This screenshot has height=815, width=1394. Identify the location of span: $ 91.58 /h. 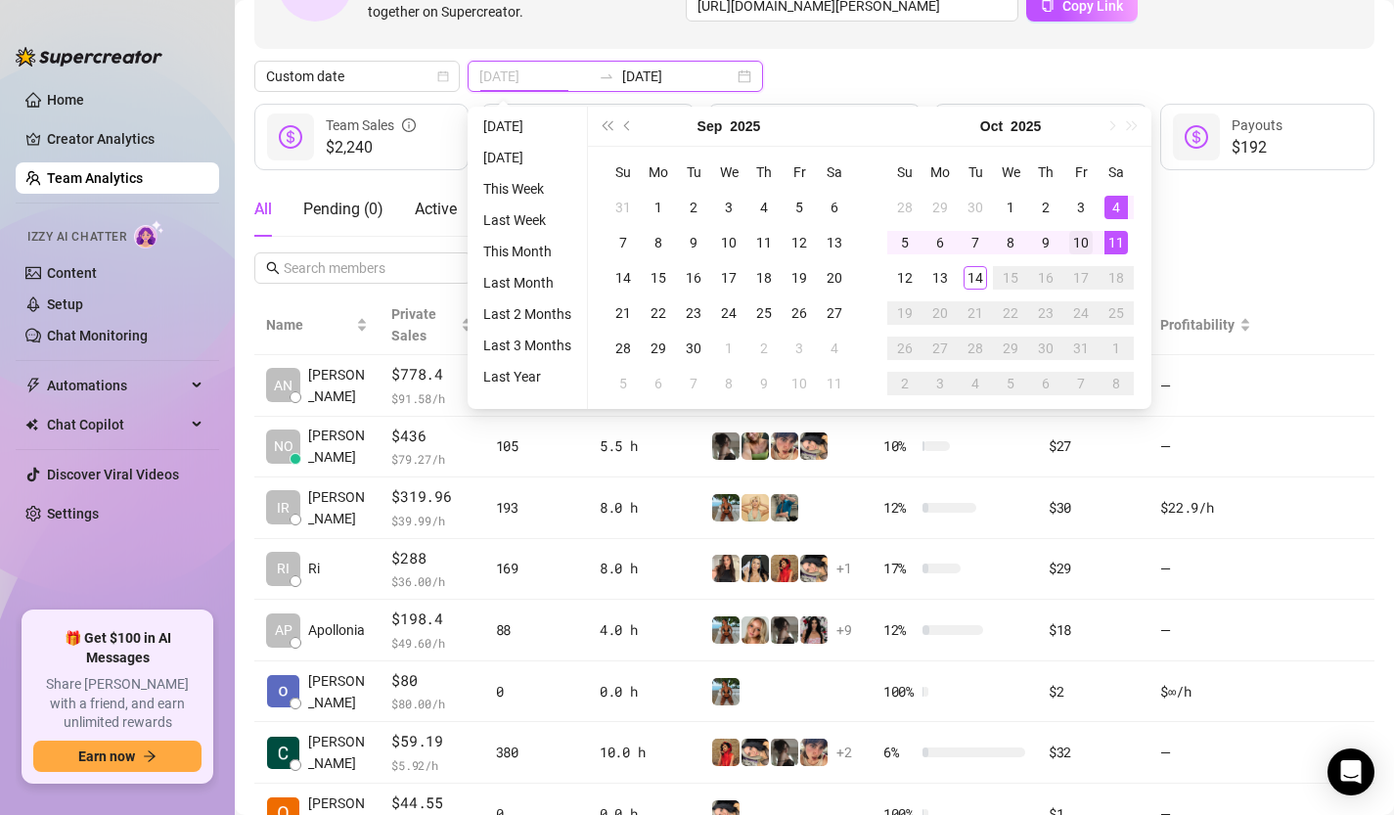
(431, 398).